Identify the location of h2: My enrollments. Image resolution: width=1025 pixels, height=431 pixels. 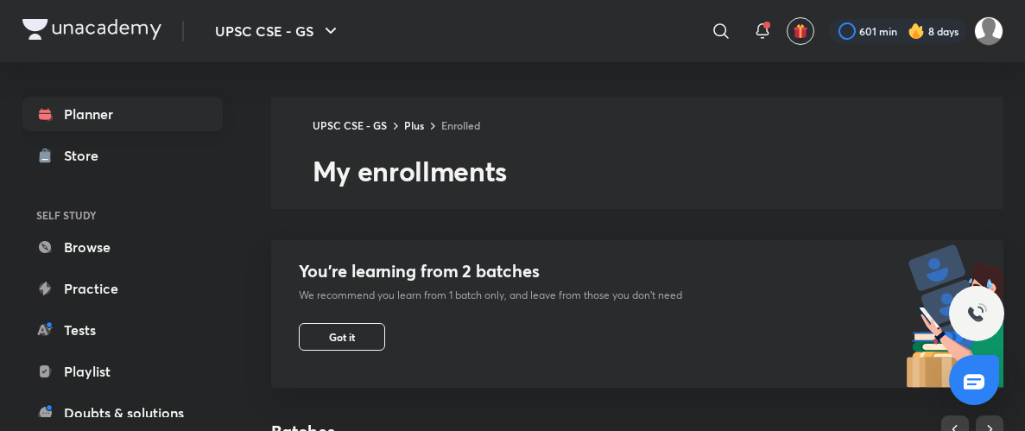
(658, 171).